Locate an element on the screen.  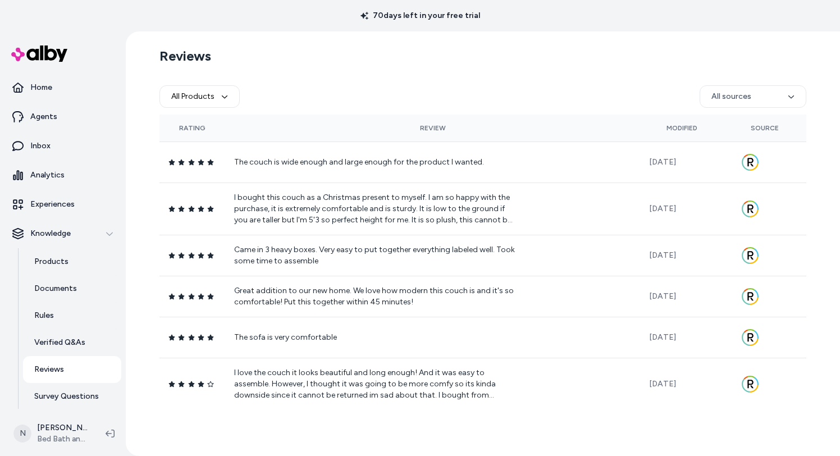
p: Products is located at coordinates (51, 262).